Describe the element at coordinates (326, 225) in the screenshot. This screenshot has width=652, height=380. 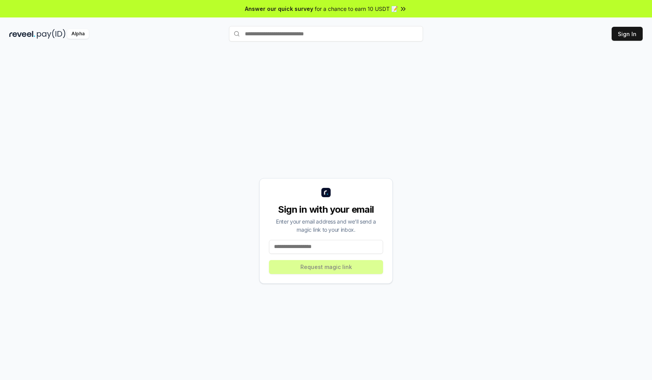
I see `div: Enter your email address and we’ll send a magic link to your inbox.` at that location.